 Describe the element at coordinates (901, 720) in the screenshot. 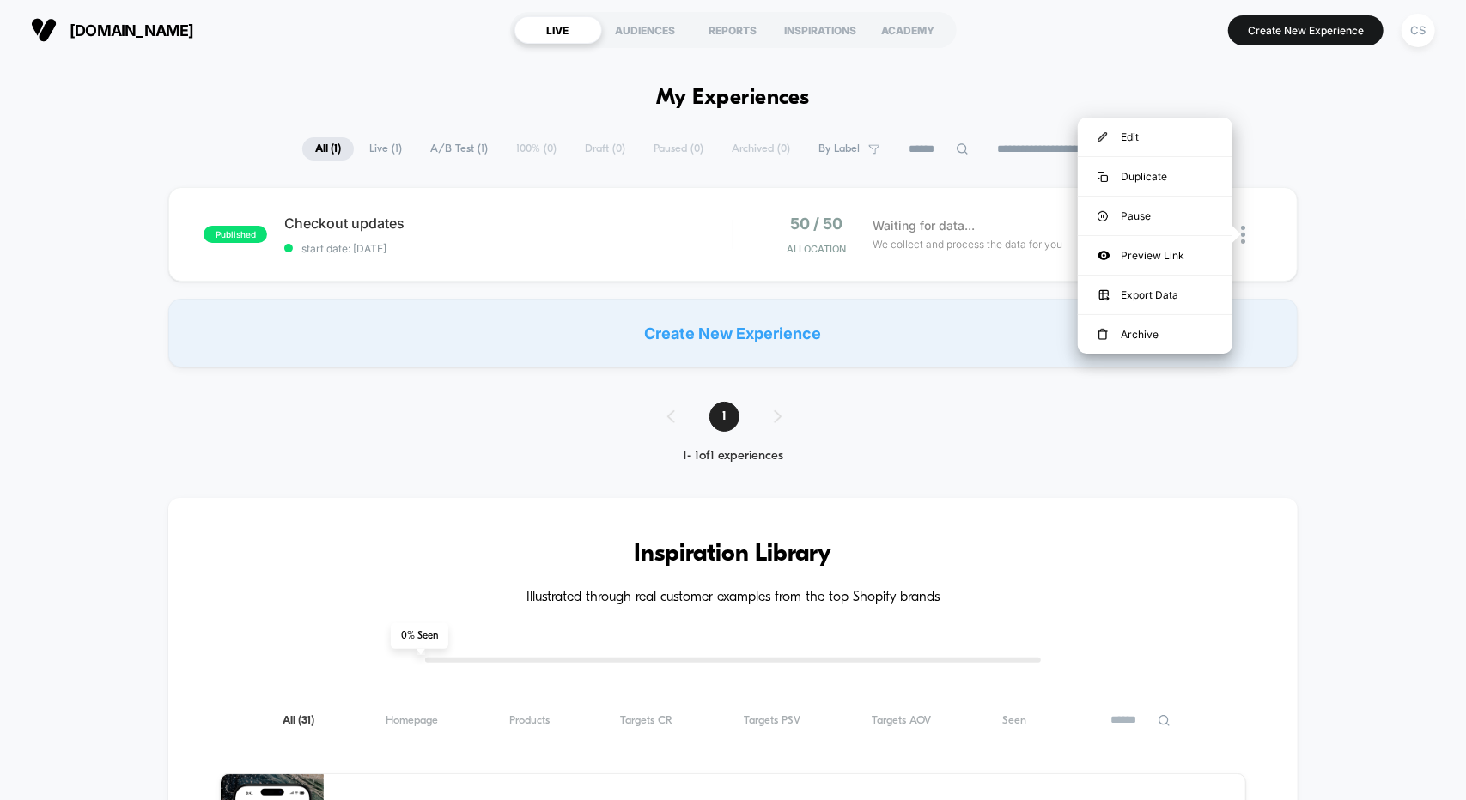

I see `span: Targets AOV` at that location.